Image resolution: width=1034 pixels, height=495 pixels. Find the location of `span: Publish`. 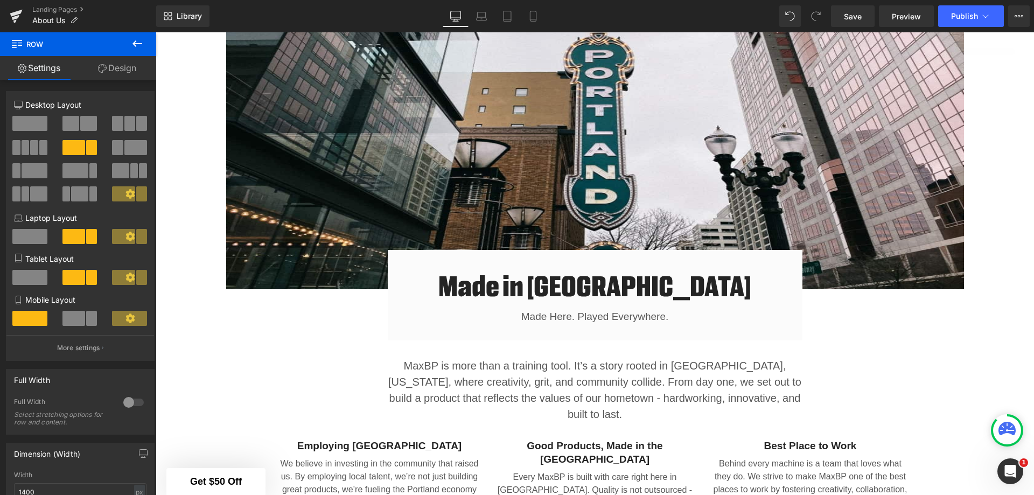

span: Publish is located at coordinates (964, 16).